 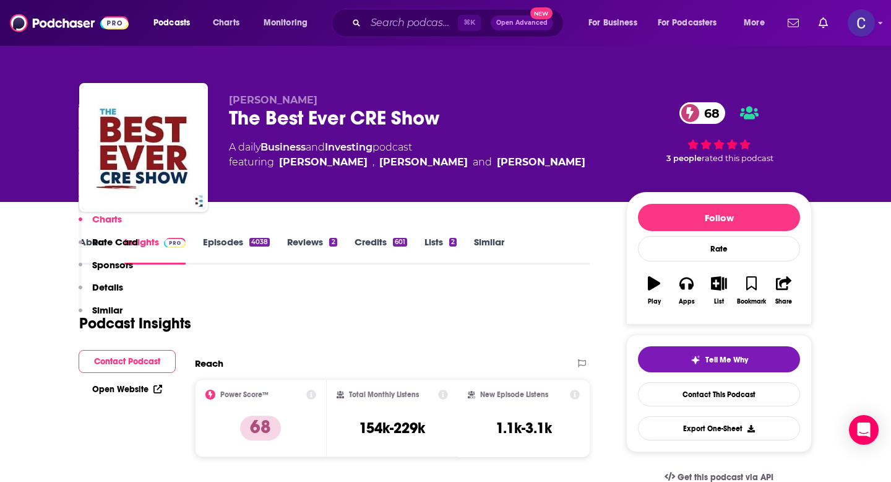 What do you see at coordinates (864, 430) in the screenshot?
I see `div: Open Intercom Messenger` at bounding box center [864, 430].